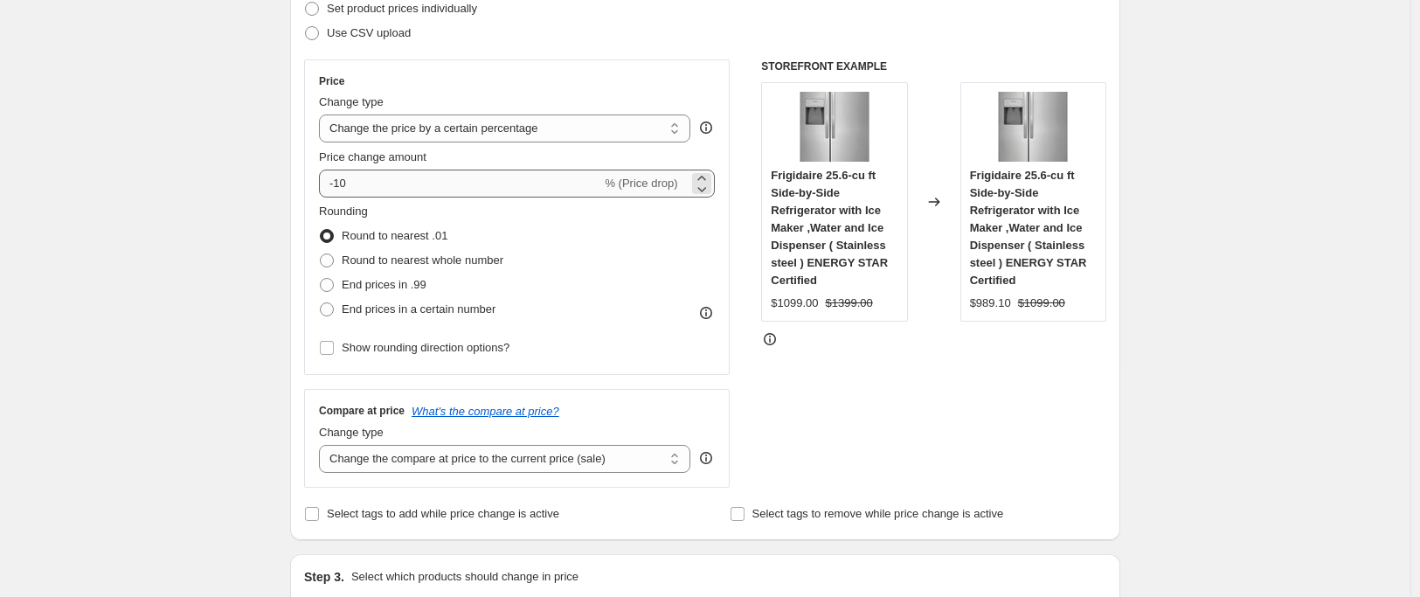  Describe the element at coordinates (426, 347) in the screenshot. I see `span: Show rounding direction options?` at that location.